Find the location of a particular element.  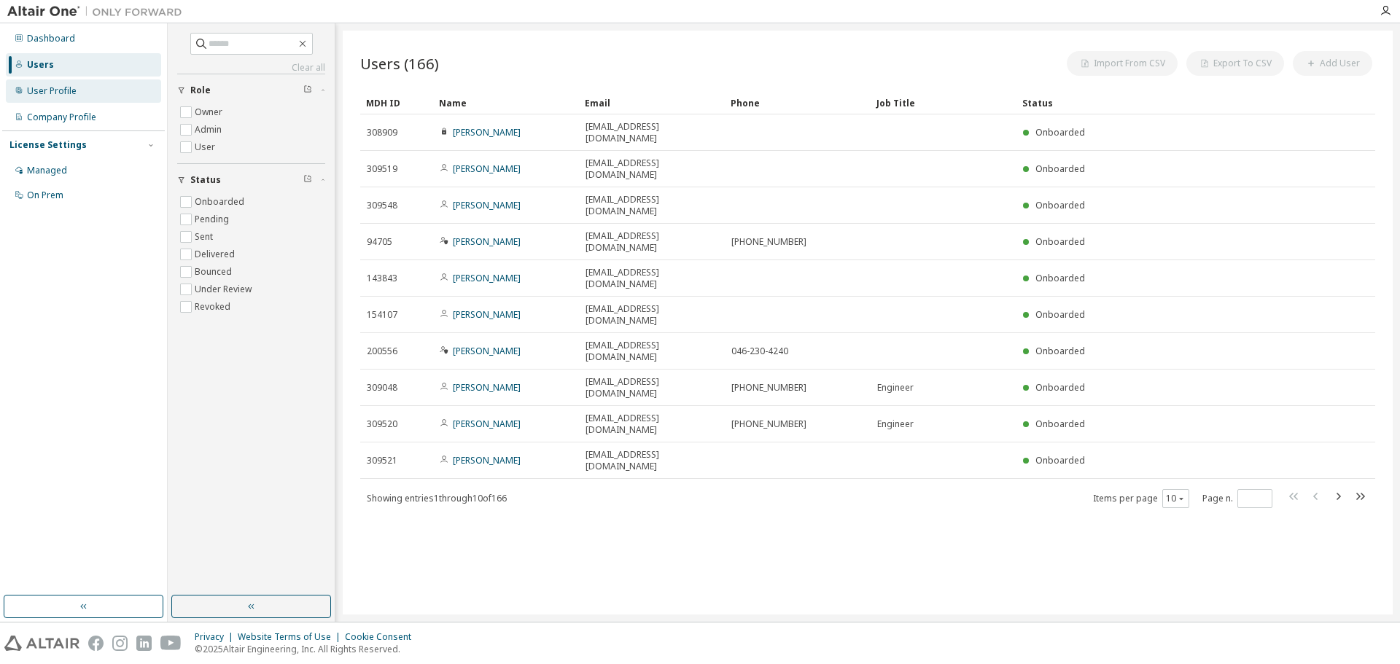

span: 046-230-4240 is located at coordinates (760, 351).